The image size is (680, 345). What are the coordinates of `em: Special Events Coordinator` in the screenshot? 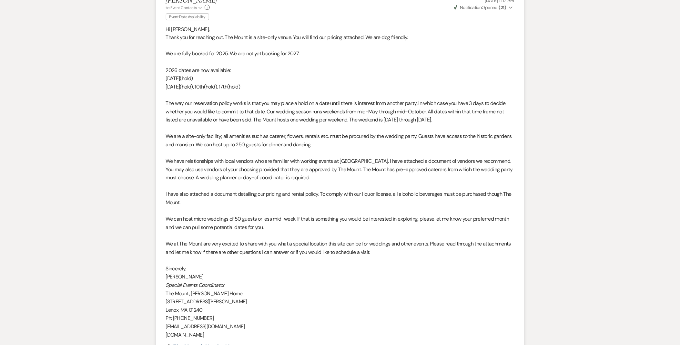 It's located at (195, 285).